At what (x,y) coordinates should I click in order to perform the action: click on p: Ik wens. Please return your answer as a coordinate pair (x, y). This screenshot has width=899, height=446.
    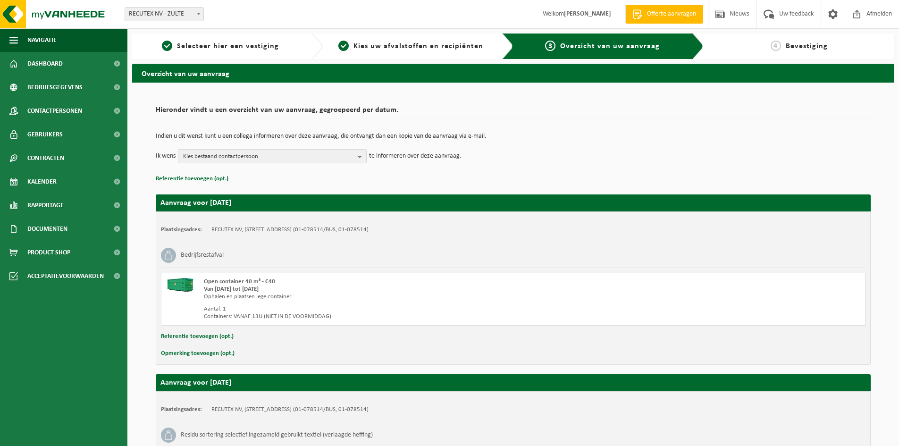
    Looking at the image, I should click on (166, 156).